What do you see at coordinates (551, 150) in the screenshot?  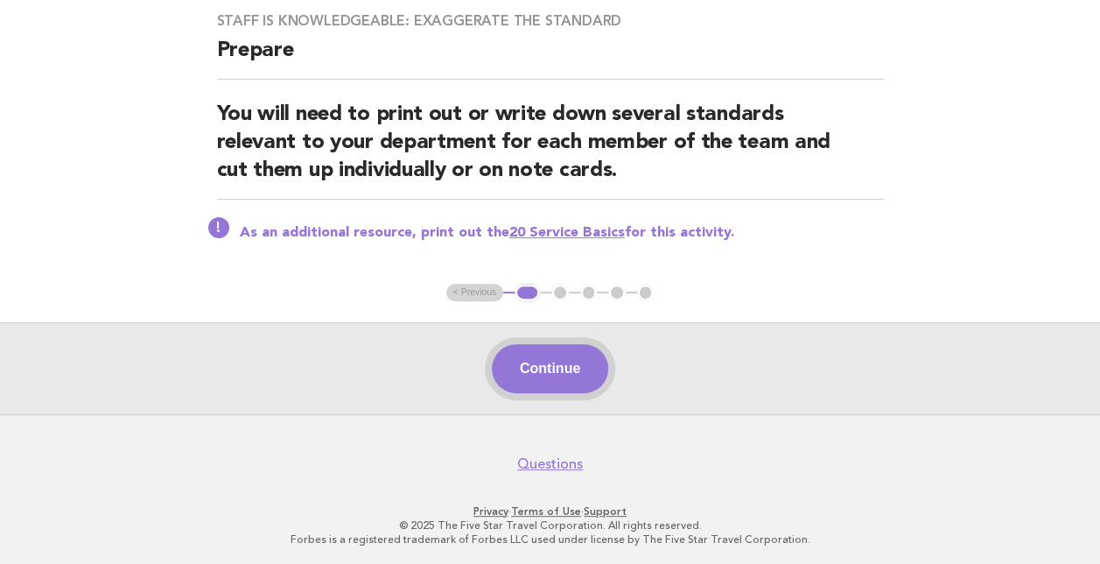 I see `h2: You will need to print out or write down several standards relevant to your department for each m...` at bounding box center [551, 150].